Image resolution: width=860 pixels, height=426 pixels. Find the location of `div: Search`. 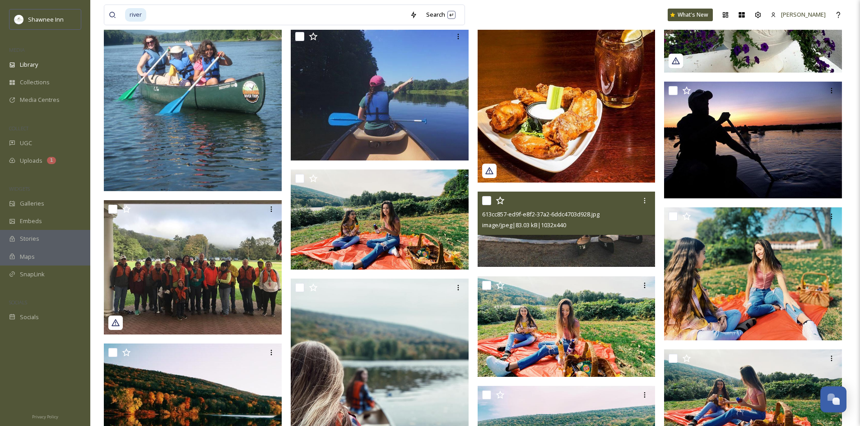

div: Search is located at coordinates (440, 14).